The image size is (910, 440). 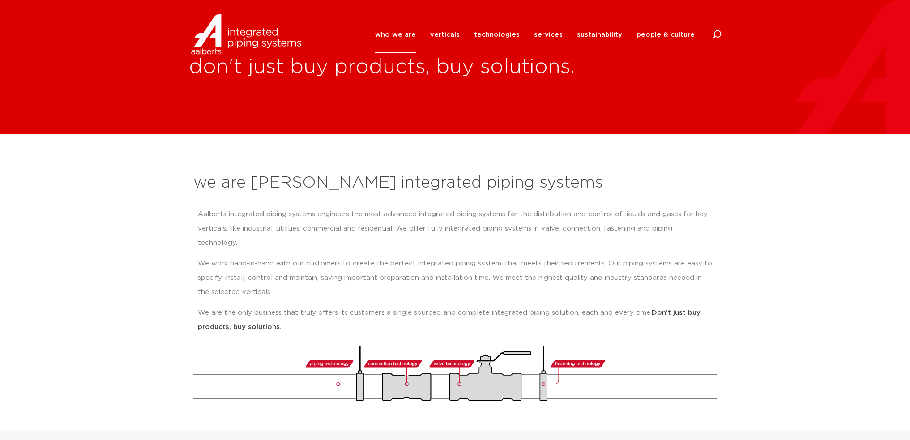 What do you see at coordinates (395, 34) in the screenshot?
I see `a: who we are` at bounding box center [395, 34].